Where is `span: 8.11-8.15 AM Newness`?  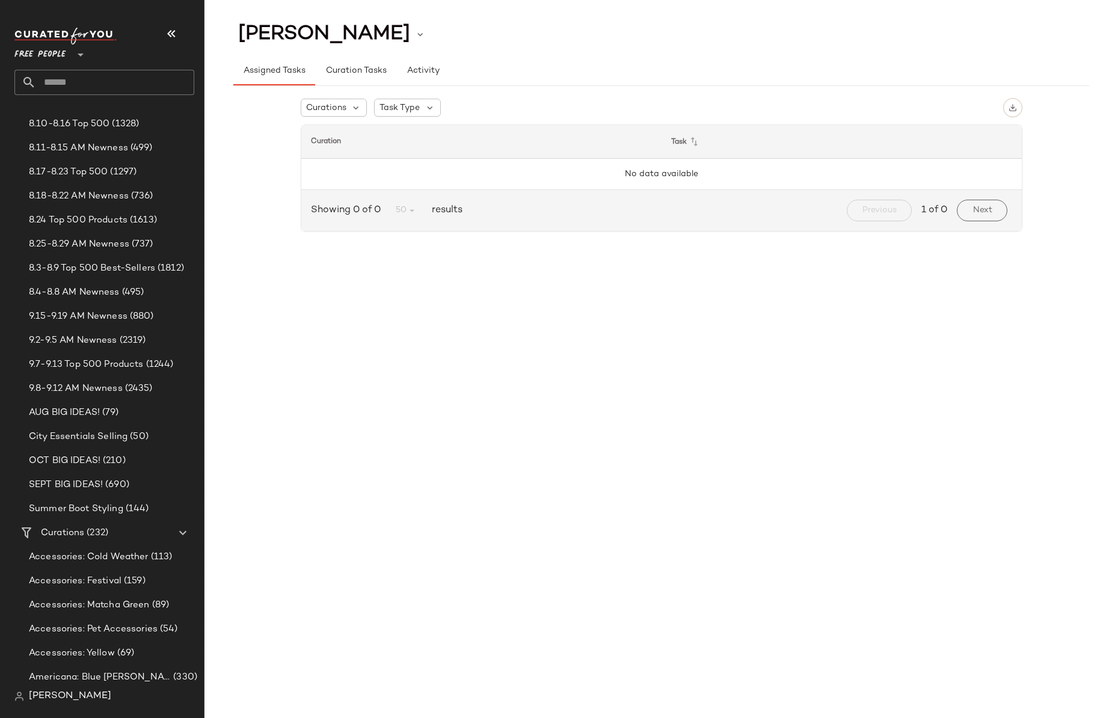
span: 8.11-8.15 AM Newness is located at coordinates (78, 148).